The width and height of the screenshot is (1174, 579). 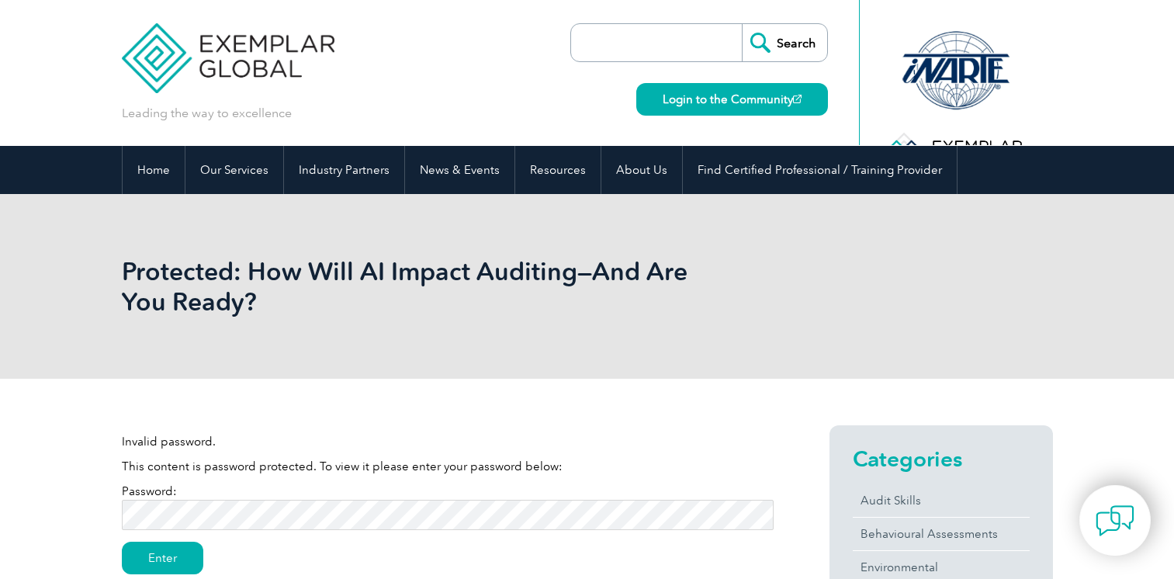 What do you see at coordinates (448, 515) in the screenshot?
I see `input: Password:` at bounding box center [448, 515].